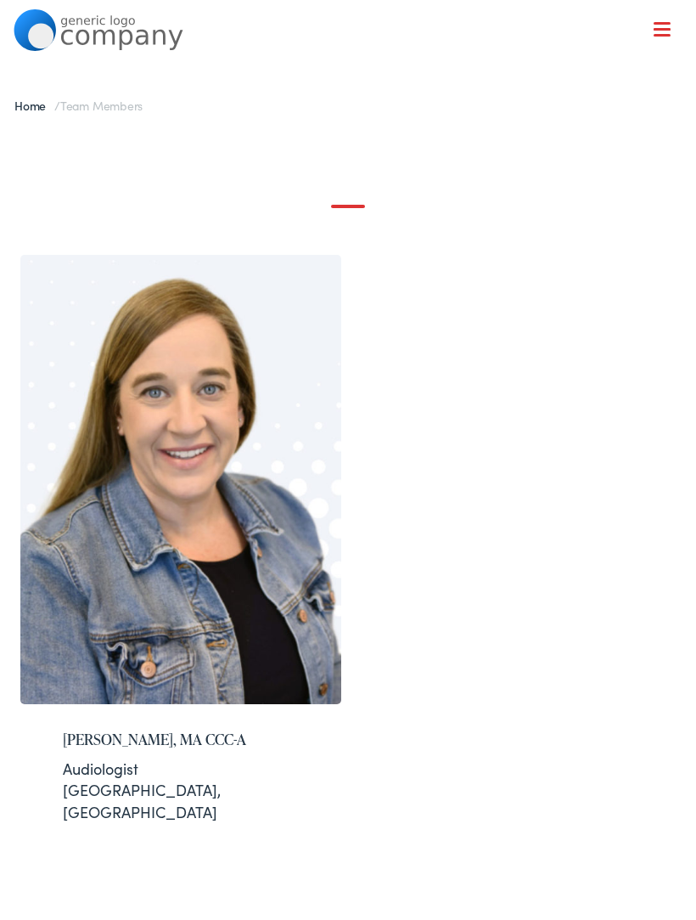 Image resolution: width=696 pixels, height=920 pixels. Describe the element at coordinates (34, 105) in the screenshot. I see `a: Home` at that location.